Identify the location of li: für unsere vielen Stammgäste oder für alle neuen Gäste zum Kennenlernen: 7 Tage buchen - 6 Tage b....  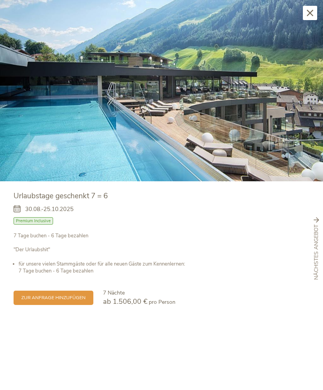
(164, 268).